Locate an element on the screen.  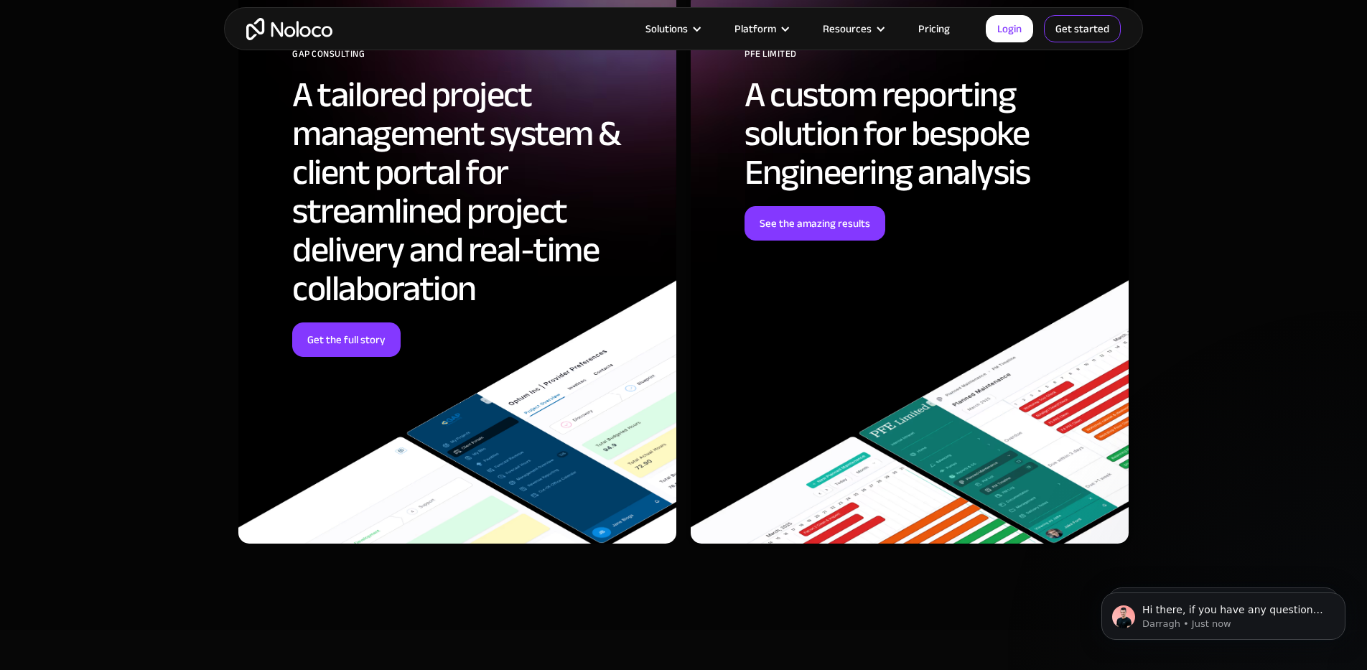
p: Message from Darragh, sent Just now is located at coordinates (155, 62).